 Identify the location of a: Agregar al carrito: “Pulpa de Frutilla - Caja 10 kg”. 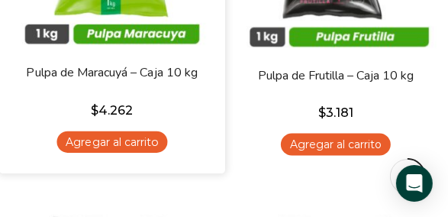
(336, 144).